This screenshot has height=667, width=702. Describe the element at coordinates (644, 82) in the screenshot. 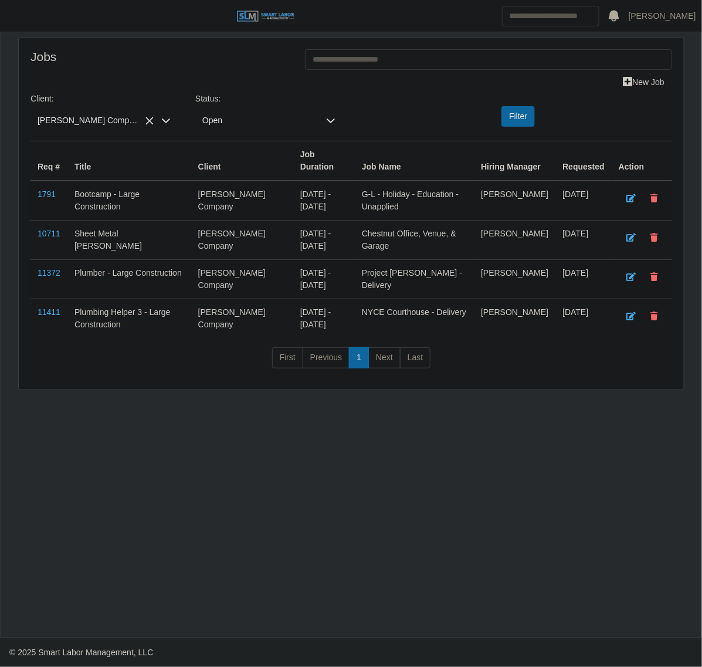

I see `a: New Job` at that location.